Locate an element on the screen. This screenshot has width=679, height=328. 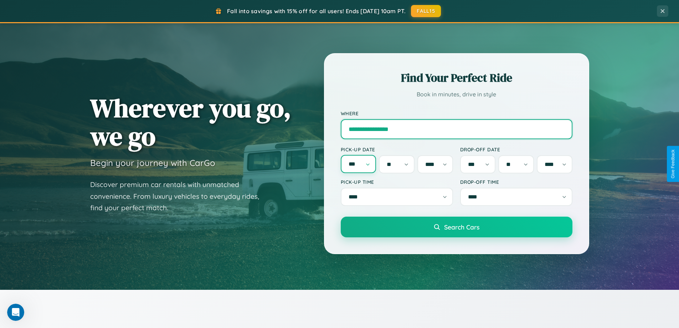
p: Discover premium car rentals with unmatched convenience. From luxury vehicles to everyday rides, ... is located at coordinates (179, 196).